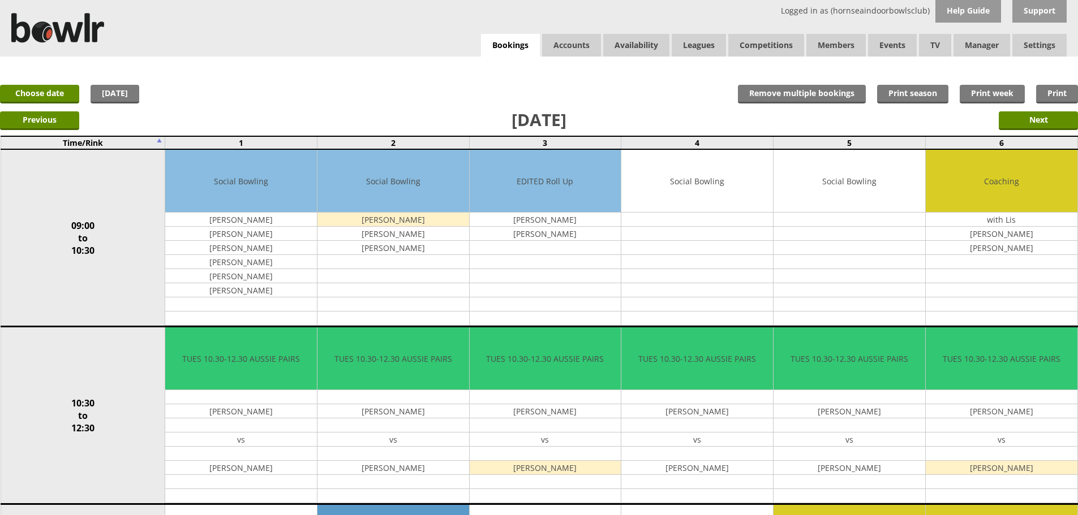 This screenshot has width=1078, height=515. Describe the element at coordinates (83, 416) in the screenshot. I see `td: 10:30 to 12:30` at that location.